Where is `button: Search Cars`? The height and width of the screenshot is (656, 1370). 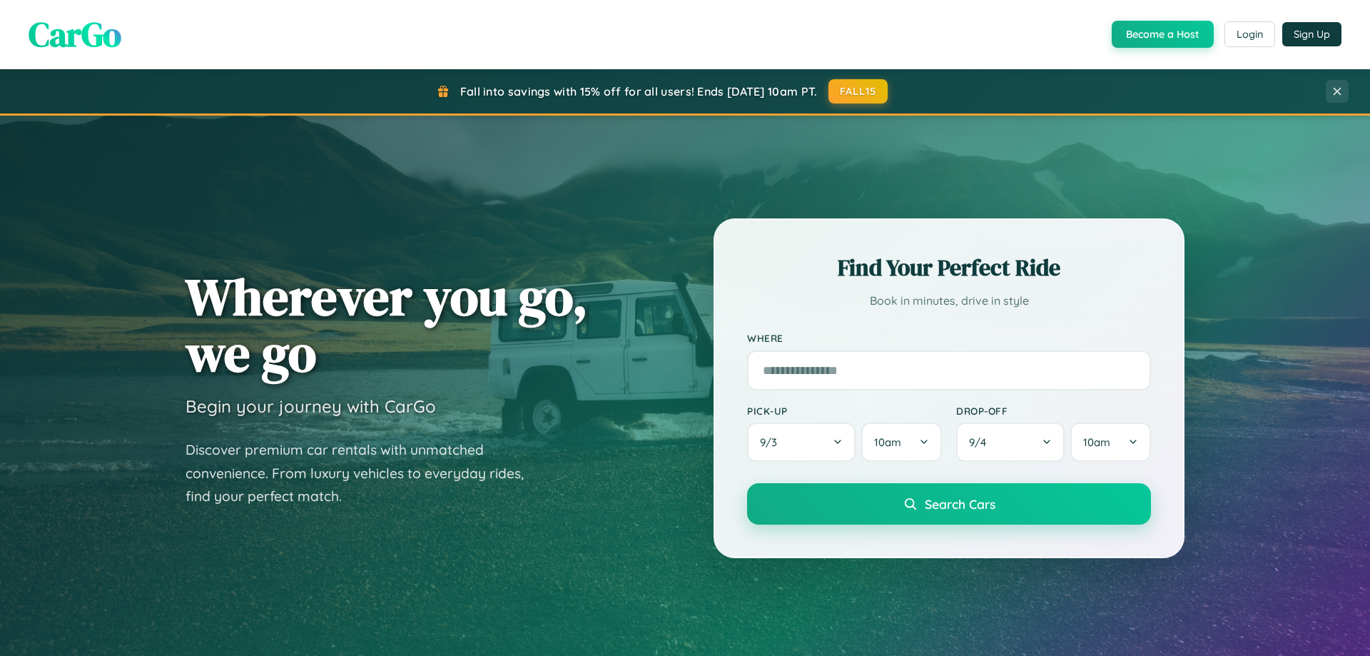 button: Search Cars is located at coordinates (949, 504).